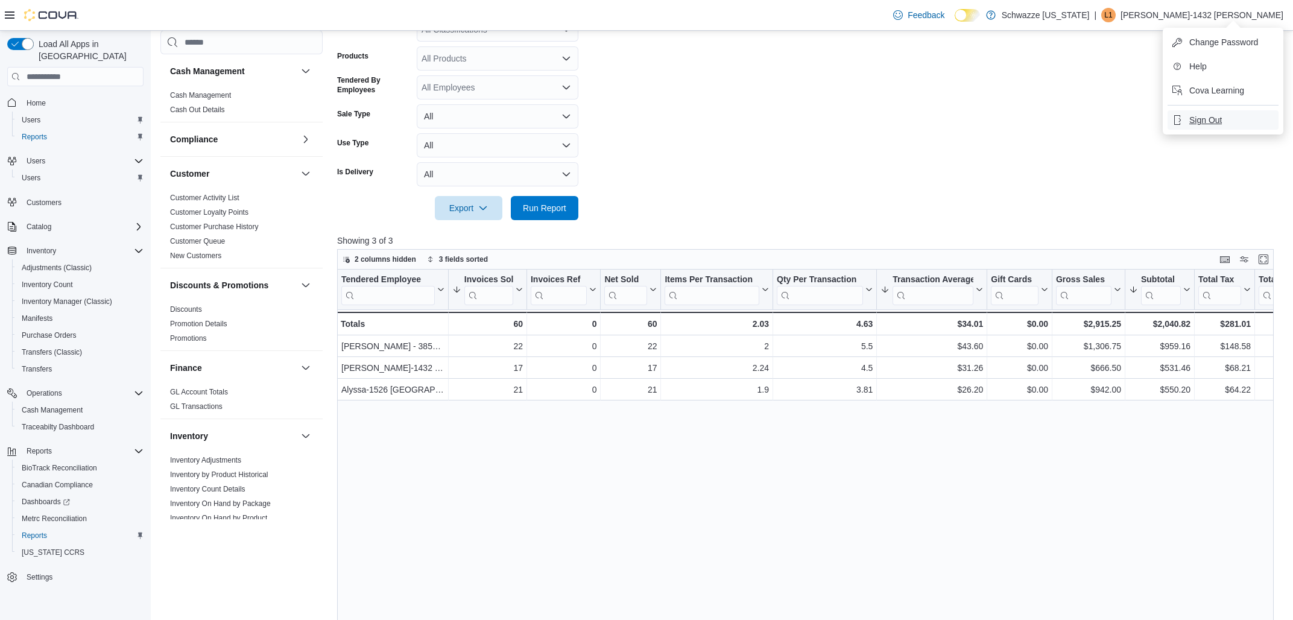 The image size is (1293, 620). Describe the element at coordinates (932, 324) in the screenshot. I see `div: $34.01` at that location.